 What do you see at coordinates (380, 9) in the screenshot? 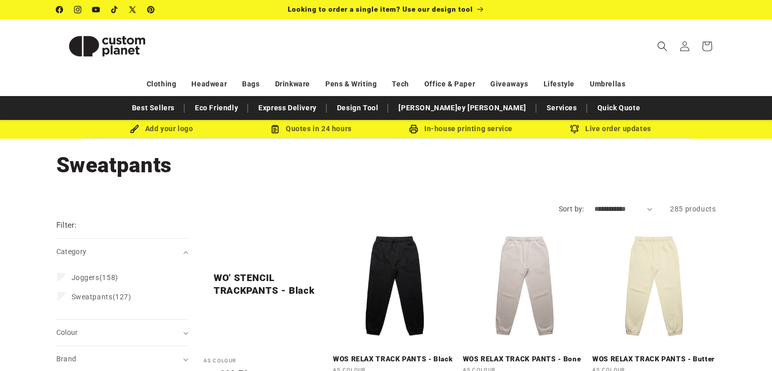
I see `span: Looking to order a single item? Use our design tool` at bounding box center [380, 9].